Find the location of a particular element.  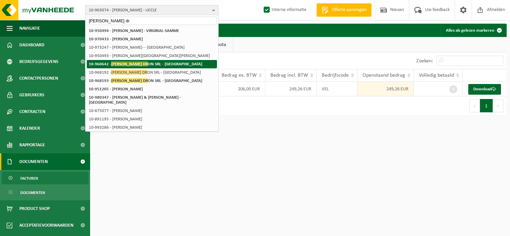

span: Contracten is located at coordinates (32, 112).